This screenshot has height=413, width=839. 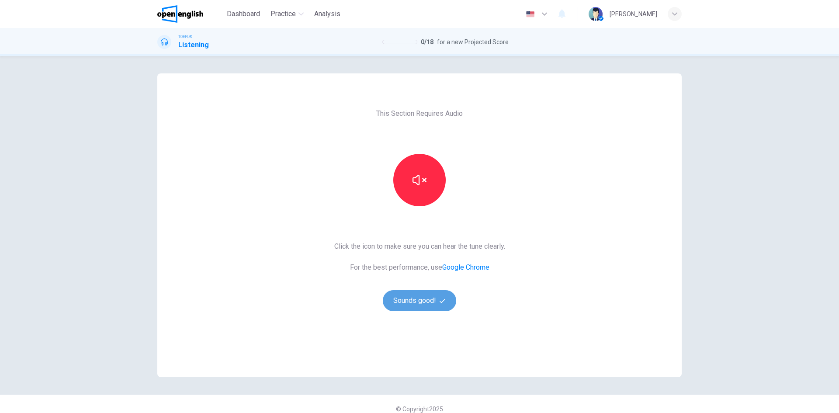 I want to click on a: Google Chrome, so click(x=466, y=267).